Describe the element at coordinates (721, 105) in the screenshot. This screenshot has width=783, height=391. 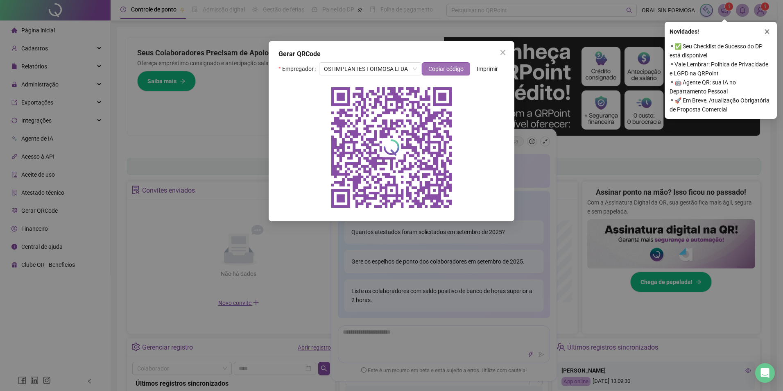
I see `span: ⚬ 🚀 Em Breve, Atualização Obrigatória de Proposta Comercial` at that location.